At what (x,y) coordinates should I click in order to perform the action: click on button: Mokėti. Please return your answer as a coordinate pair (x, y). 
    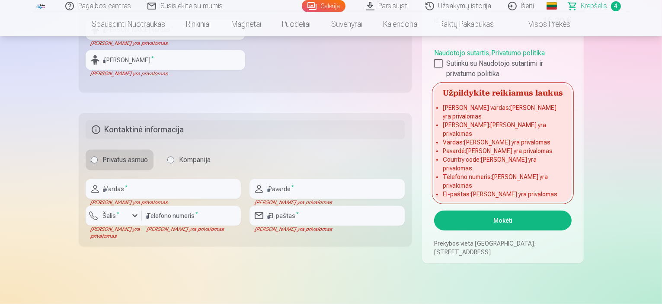
    Looking at the image, I should click on (503, 221).